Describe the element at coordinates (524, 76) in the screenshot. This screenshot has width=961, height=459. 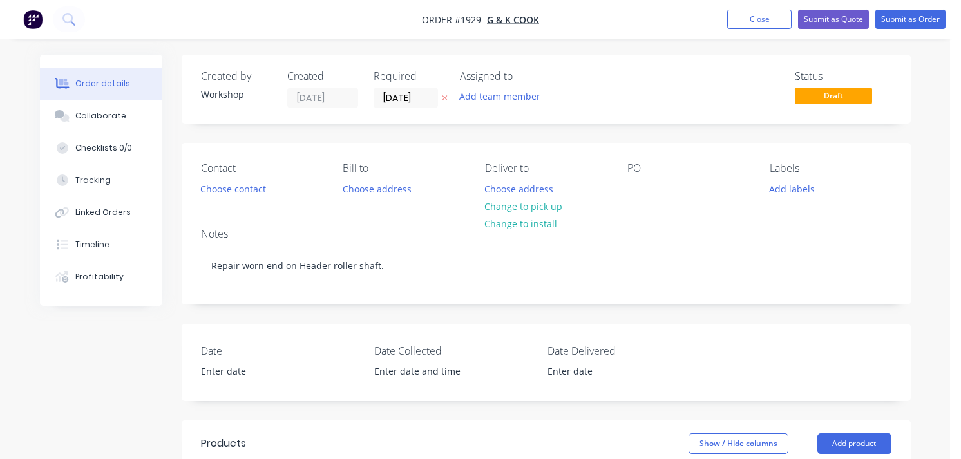
I see `div: Assigned to` at that location.